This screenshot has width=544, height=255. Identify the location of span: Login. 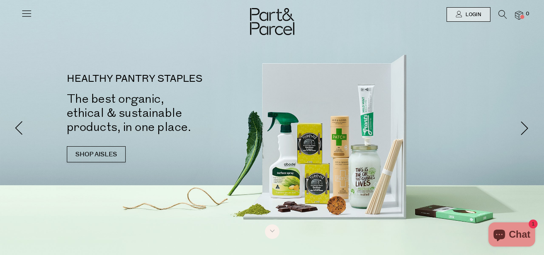
(473, 15).